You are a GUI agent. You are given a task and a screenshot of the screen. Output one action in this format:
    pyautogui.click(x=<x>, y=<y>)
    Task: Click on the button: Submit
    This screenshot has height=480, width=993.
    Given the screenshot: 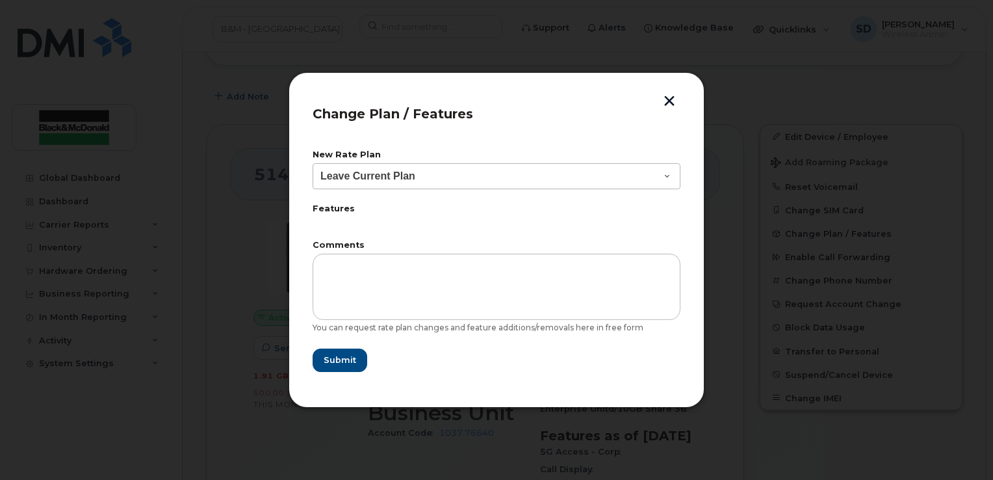 What is the action you would take?
    pyautogui.click(x=340, y=360)
    